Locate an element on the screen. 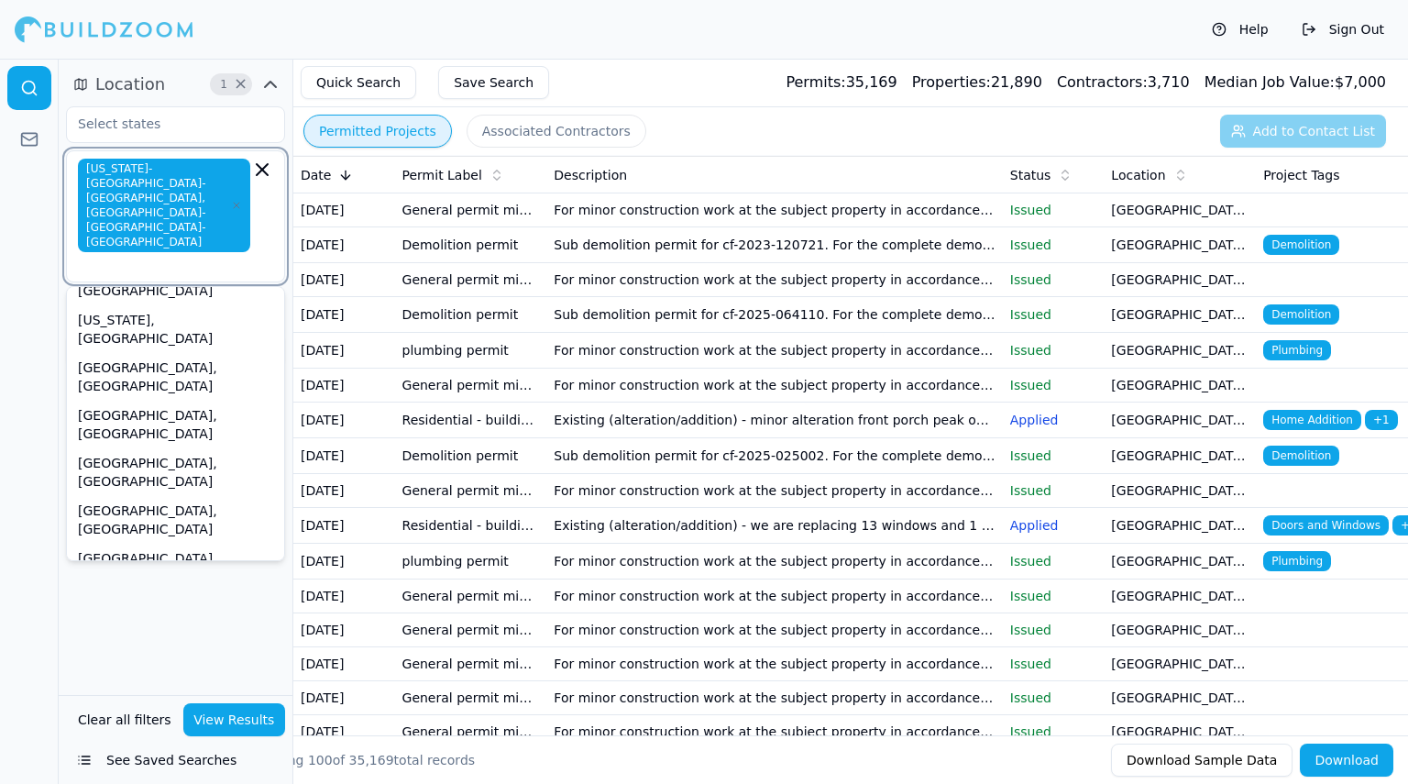  td: Sub demolition permit for cf-2023-120721. For the complete demolition of a property as part of th... is located at coordinates (774, 245).